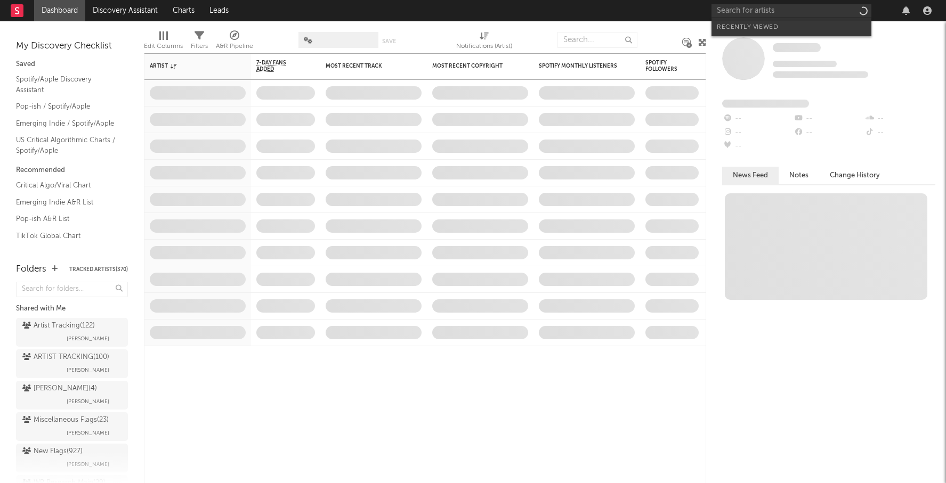 This screenshot has width=946, height=483. What do you see at coordinates (365, 66) in the screenshot?
I see `div: Most Recent Track` at bounding box center [365, 66].